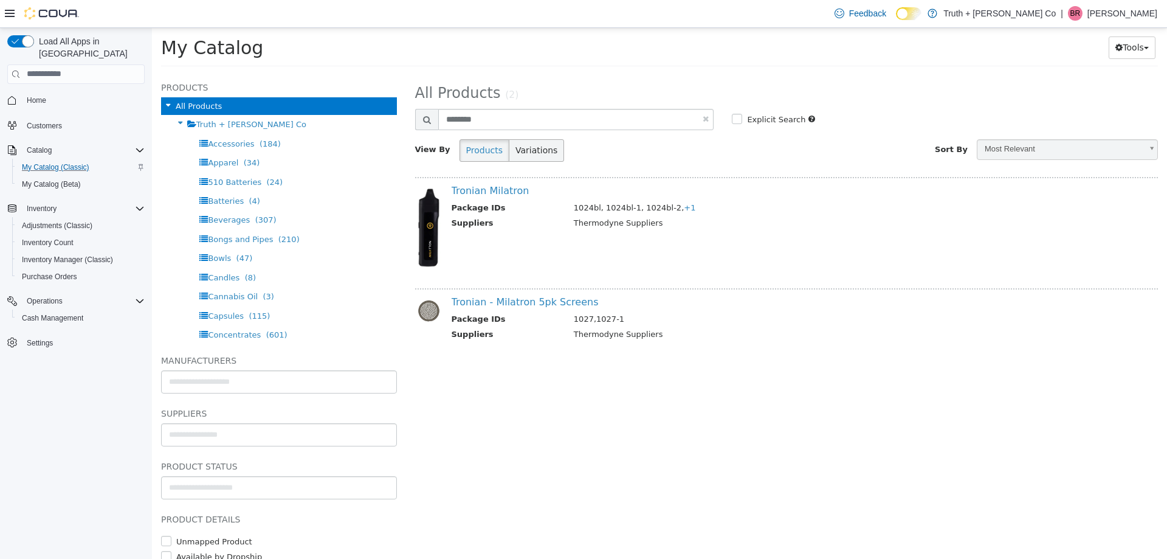 The height and width of the screenshot is (559, 1167). What do you see at coordinates (52, 13) in the screenshot?
I see `img: Cova` at bounding box center [52, 13].